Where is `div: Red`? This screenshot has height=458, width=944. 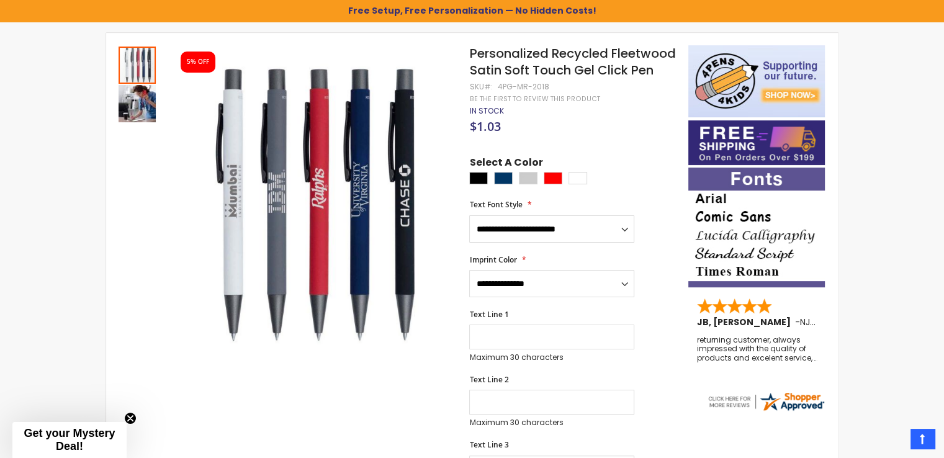
div: Red is located at coordinates (553, 178).